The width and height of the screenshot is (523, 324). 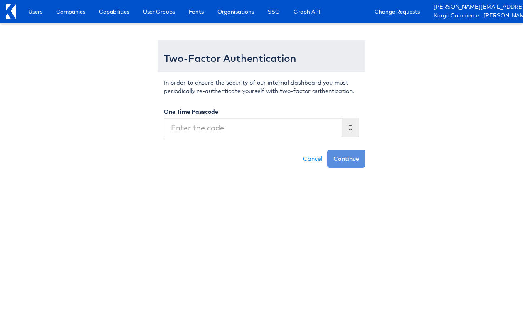 What do you see at coordinates (397, 12) in the screenshot?
I see `a: Change Requests` at bounding box center [397, 12].